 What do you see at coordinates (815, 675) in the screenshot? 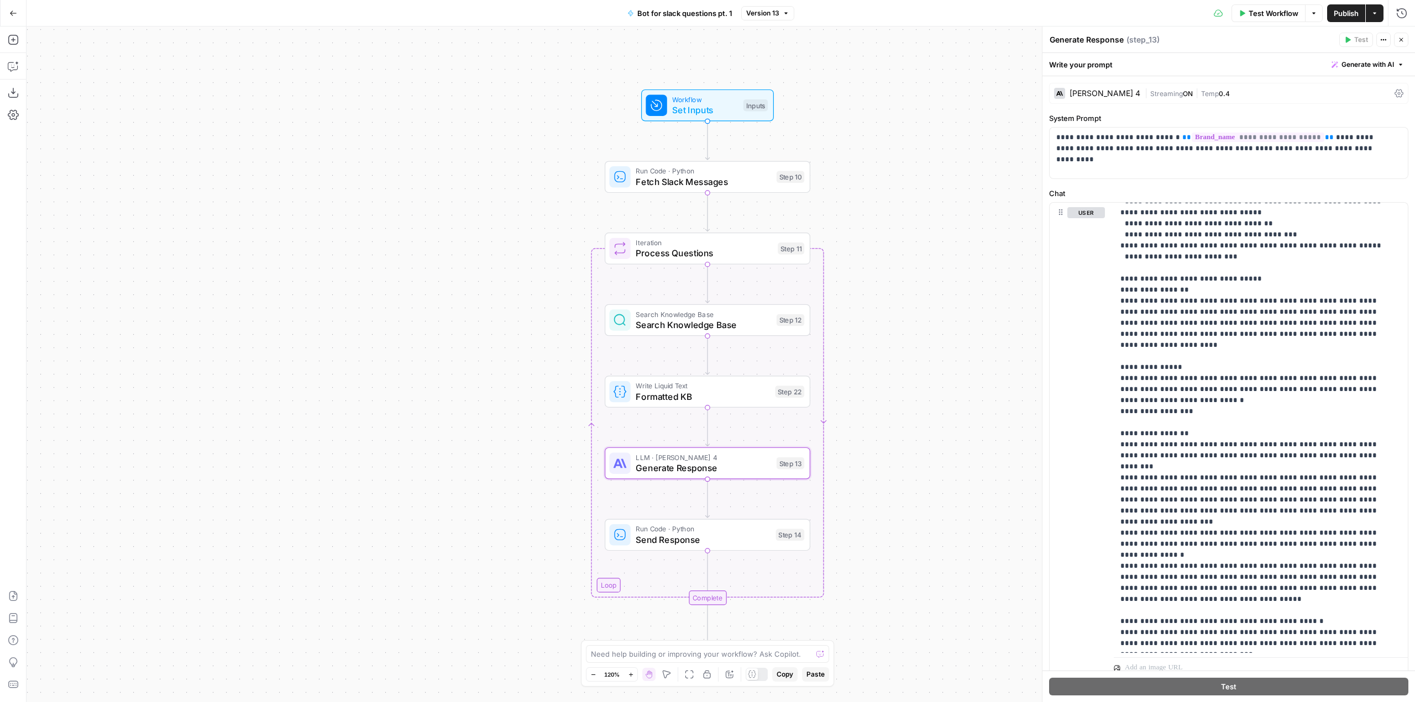
I see `button: Paste` at bounding box center [815, 675].